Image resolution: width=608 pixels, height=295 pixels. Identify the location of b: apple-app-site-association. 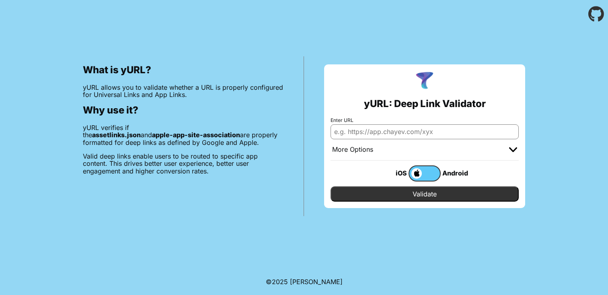
(196, 135).